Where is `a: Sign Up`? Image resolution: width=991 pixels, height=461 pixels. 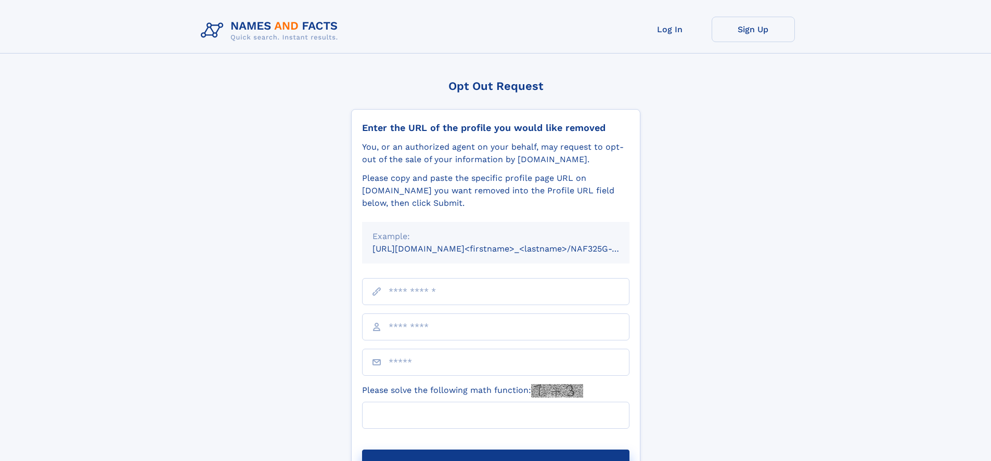
a: Sign Up is located at coordinates (753, 29).